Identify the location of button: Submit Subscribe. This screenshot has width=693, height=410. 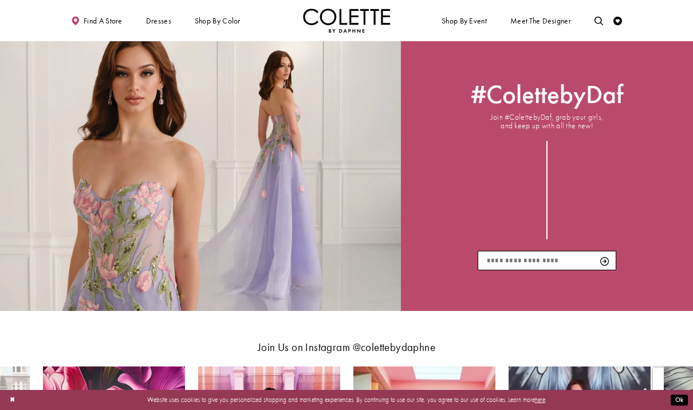
(605, 261).